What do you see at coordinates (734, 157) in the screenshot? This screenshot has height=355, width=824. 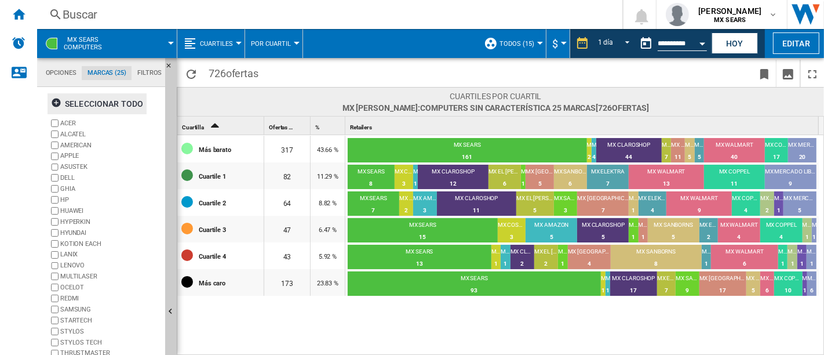 I see `div: 40` at bounding box center [734, 157].